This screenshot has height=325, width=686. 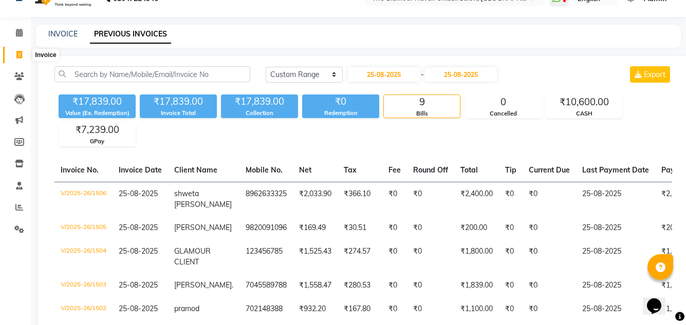 What do you see at coordinates (476, 257) in the screenshot?
I see `td: ₹1,800.00` at bounding box center [476, 257].